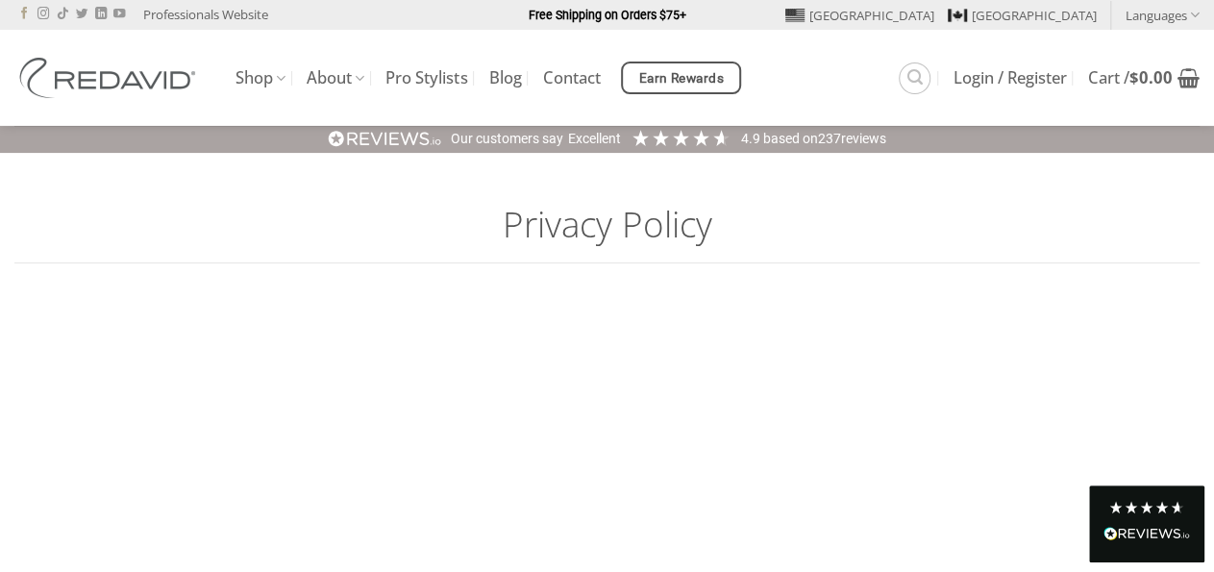  Describe the element at coordinates (507, 139) in the screenshot. I see `div: Our customers say` at that location.